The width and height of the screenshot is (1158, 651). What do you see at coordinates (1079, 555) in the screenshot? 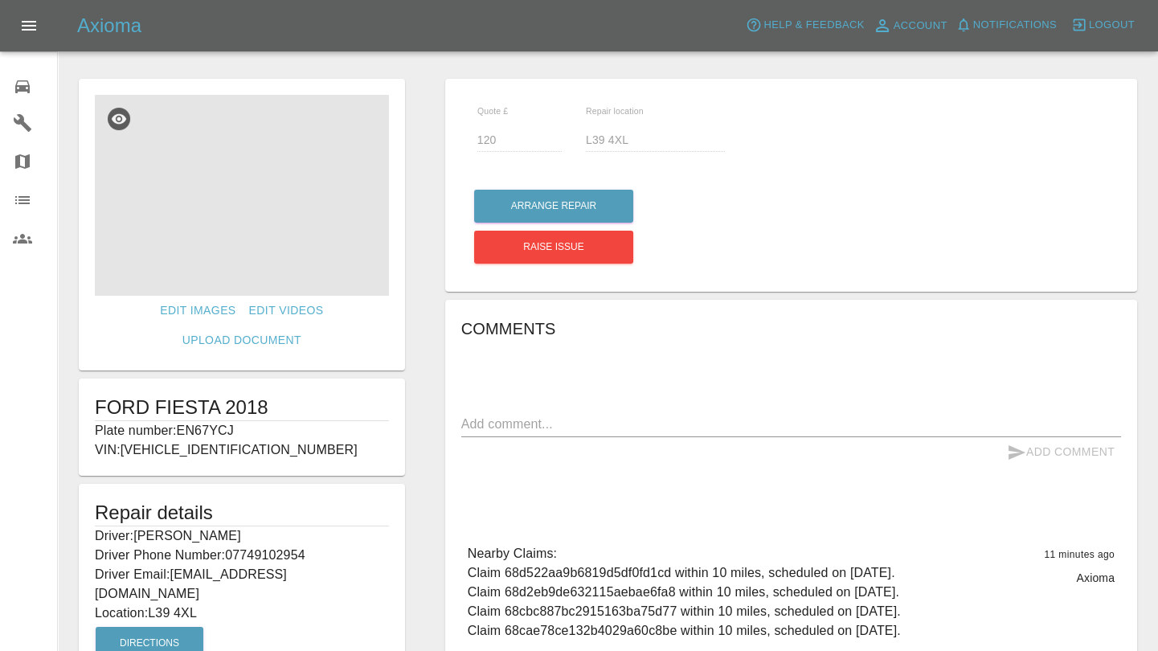
I see `span: 11 minutes ago` at bounding box center [1079, 555].